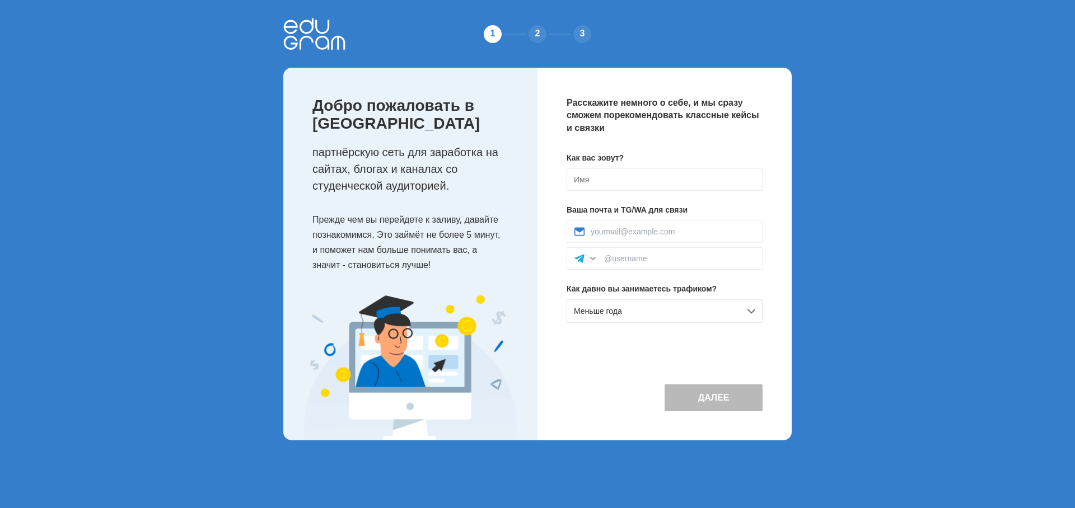 This screenshot has width=1075, height=508. I want to click on button: Далее, so click(713, 398).